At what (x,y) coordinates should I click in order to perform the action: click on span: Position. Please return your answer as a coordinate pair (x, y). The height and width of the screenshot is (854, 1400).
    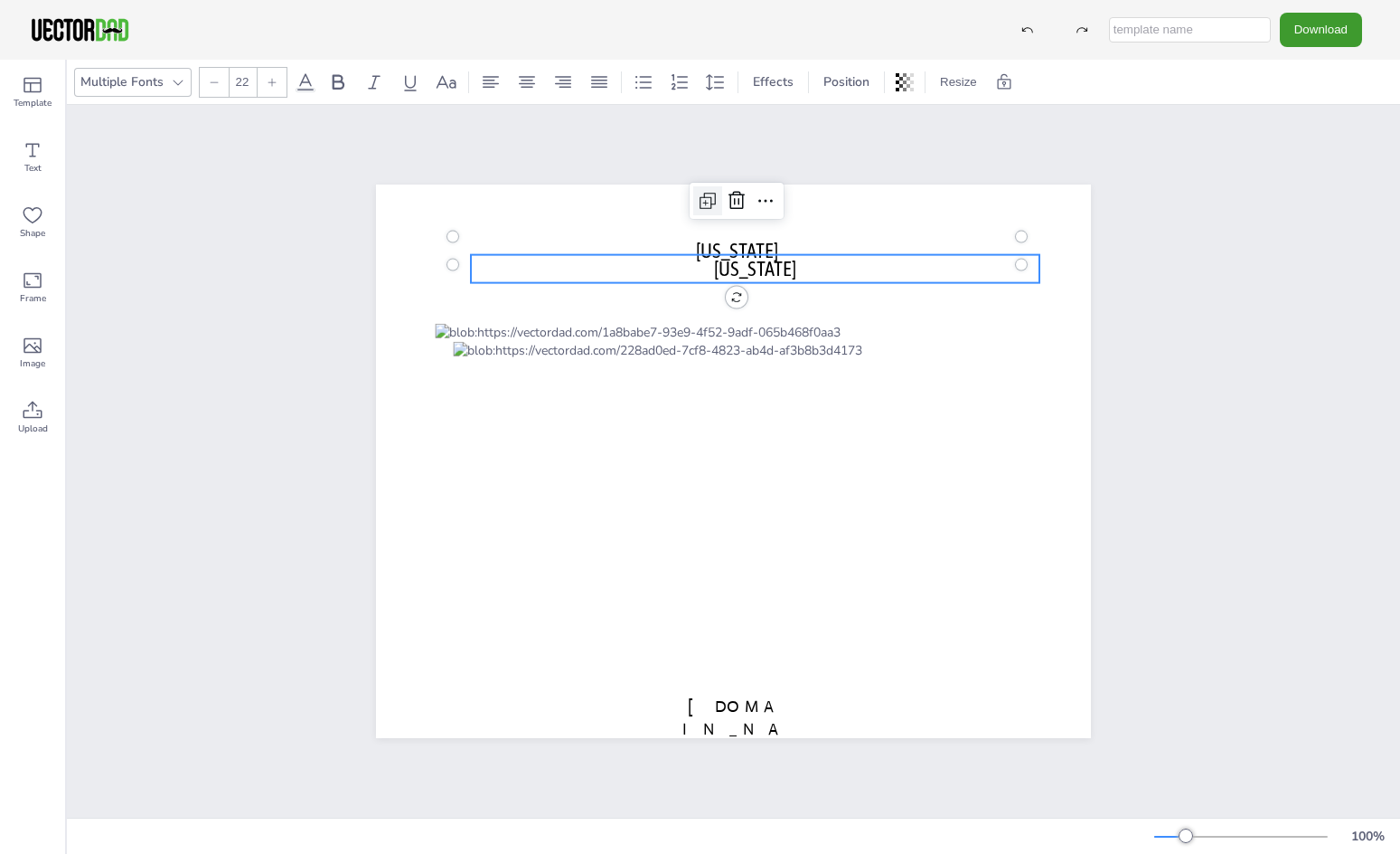
    Looking at the image, I should click on (846, 82).